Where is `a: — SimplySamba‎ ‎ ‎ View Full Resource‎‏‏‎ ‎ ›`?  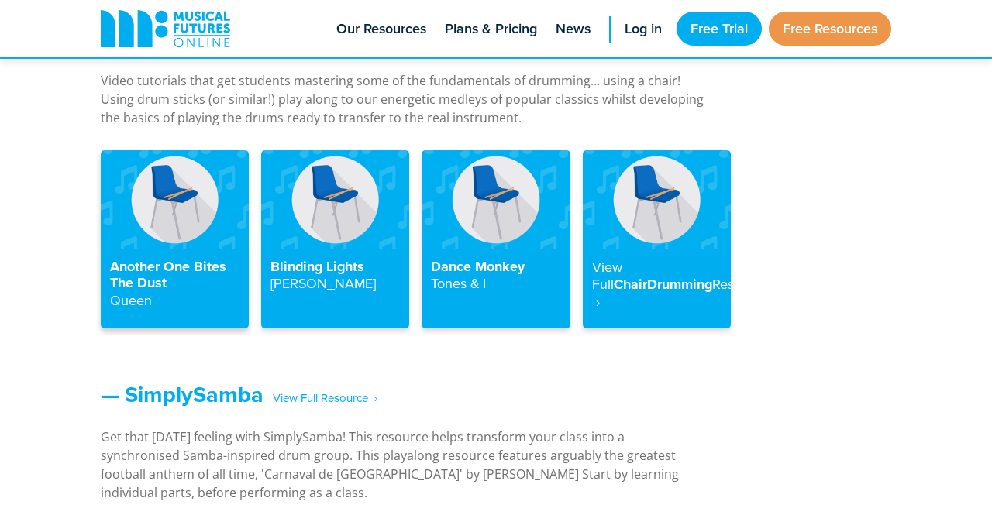
a: — SimplySamba‎ ‎ ‎ View Full Resource‎‏‏‎ ‎ › is located at coordinates (239, 395).